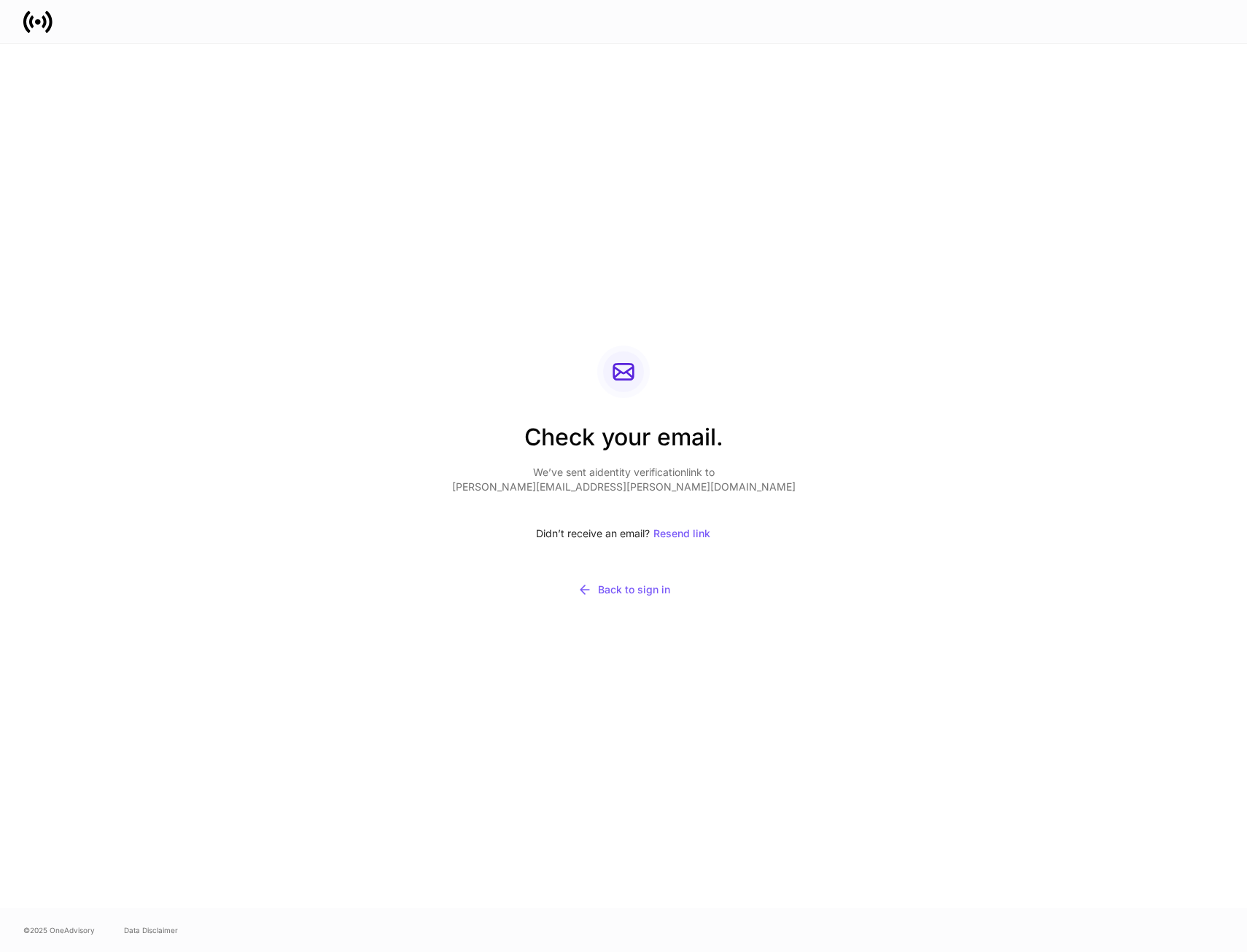  What do you see at coordinates (151, 930) in the screenshot?
I see `a: Data Disclaimer` at bounding box center [151, 930].